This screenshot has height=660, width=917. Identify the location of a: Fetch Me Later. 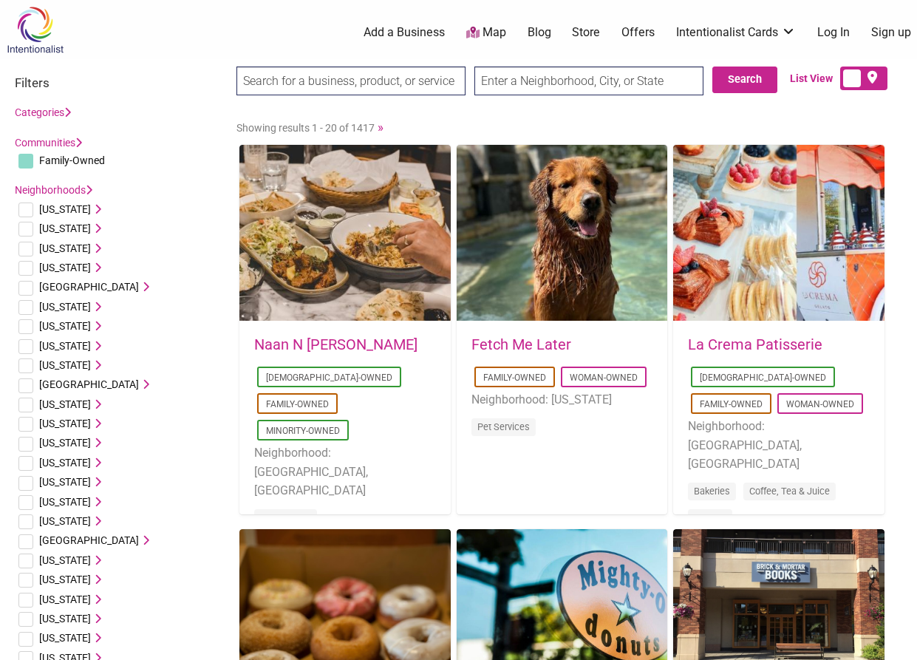
(521, 344).